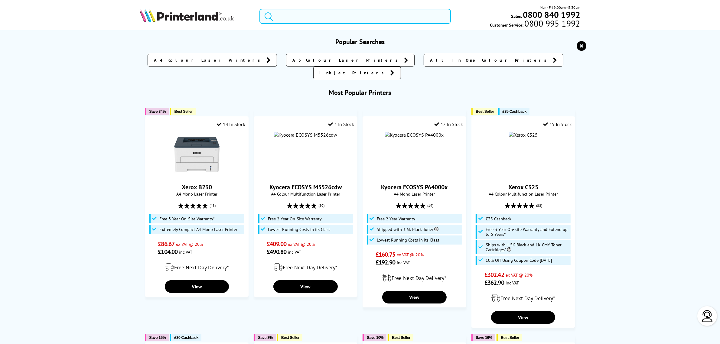 The width and height of the screenshot is (720, 344). Describe the element at coordinates (493, 60) in the screenshot. I see `a: All In One Colour Printers` at that location.